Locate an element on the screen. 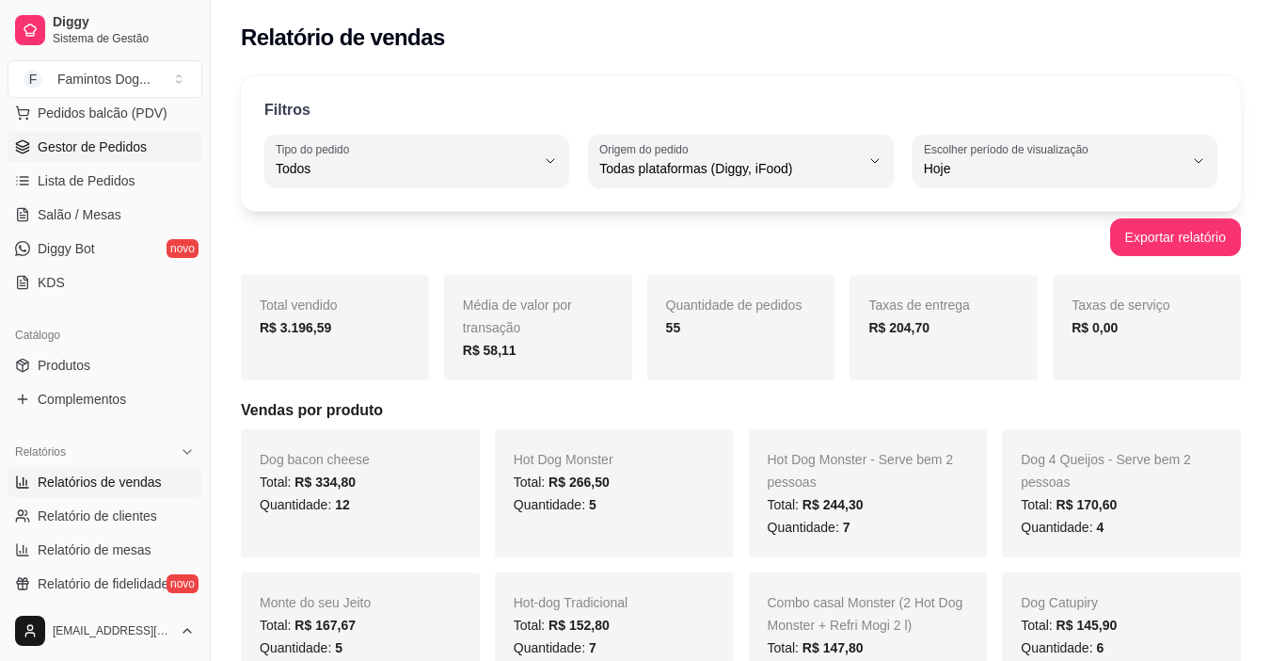  span: Combo casal Monster (2 Hot Dog Monster + Refri Mogi 2 l) is located at coordinates (866, 614).